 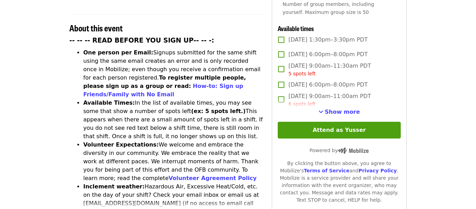 What do you see at coordinates (164, 82) in the screenshot?
I see `strong: To register multiple people, please sign up as a group or read:` at bounding box center [164, 82].